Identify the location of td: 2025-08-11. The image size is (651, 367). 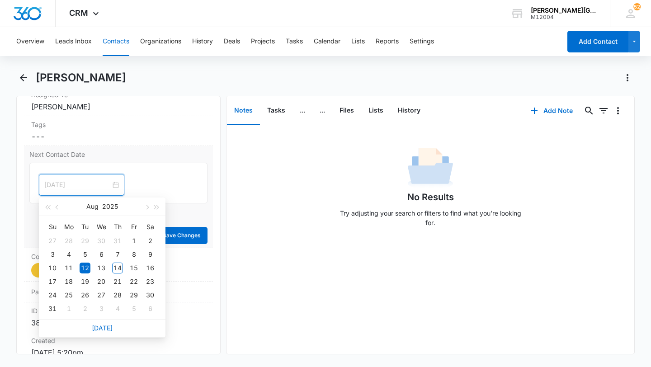
(69, 268).